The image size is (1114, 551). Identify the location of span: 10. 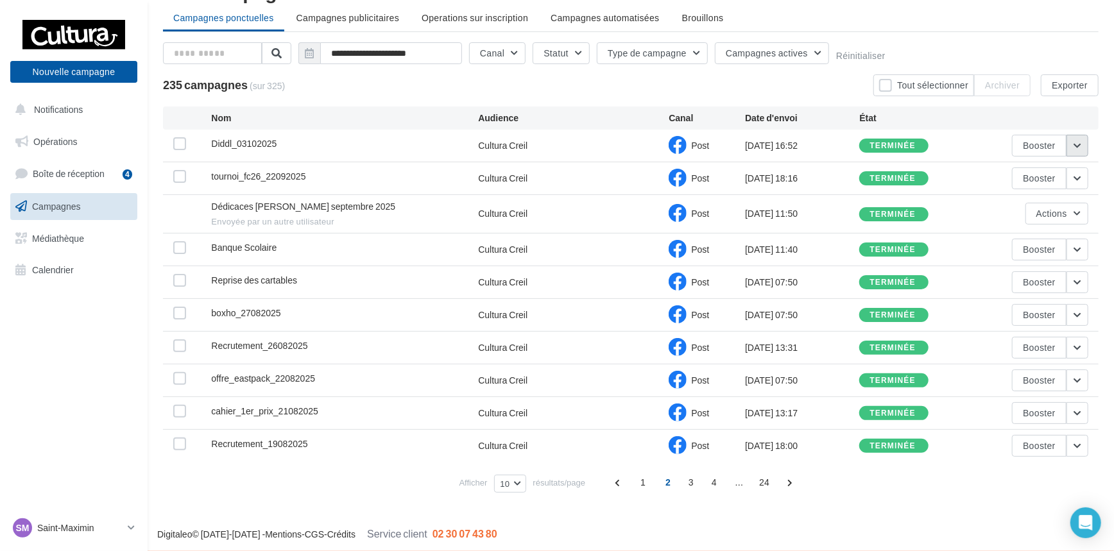
(504, 484).